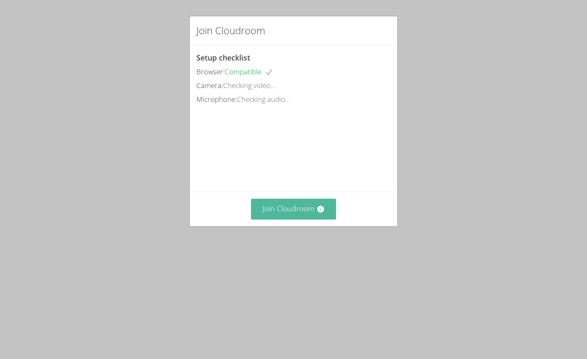 The height and width of the screenshot is (359, 587). I want to click on span: Browser:, so click(211, 71).